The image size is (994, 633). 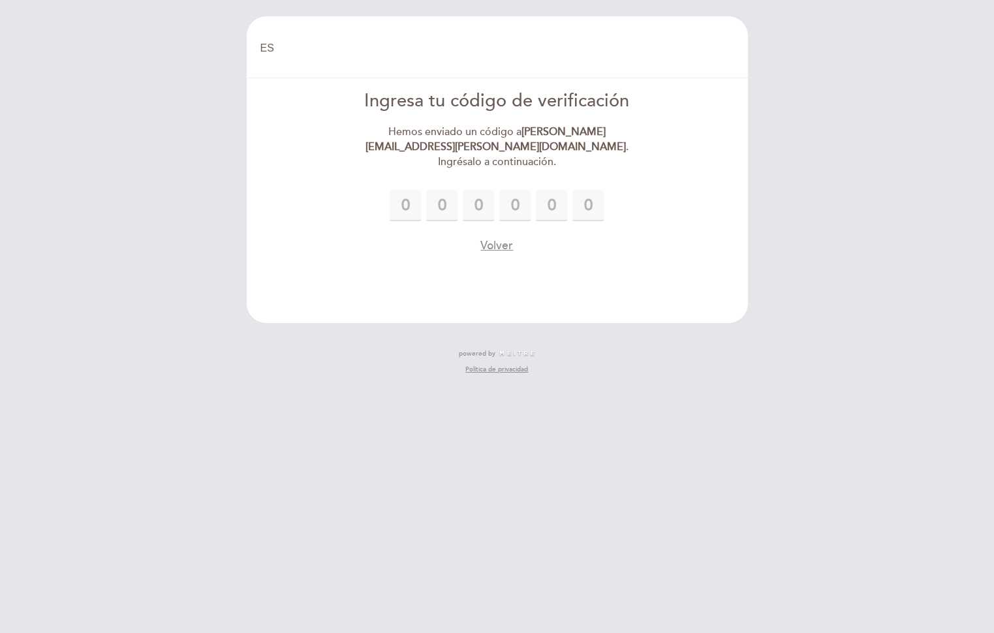 What do you see at coordinates (497, 369) in the screenshot?
I see `a: Política de privacidad` at bounding box center [497, 369].